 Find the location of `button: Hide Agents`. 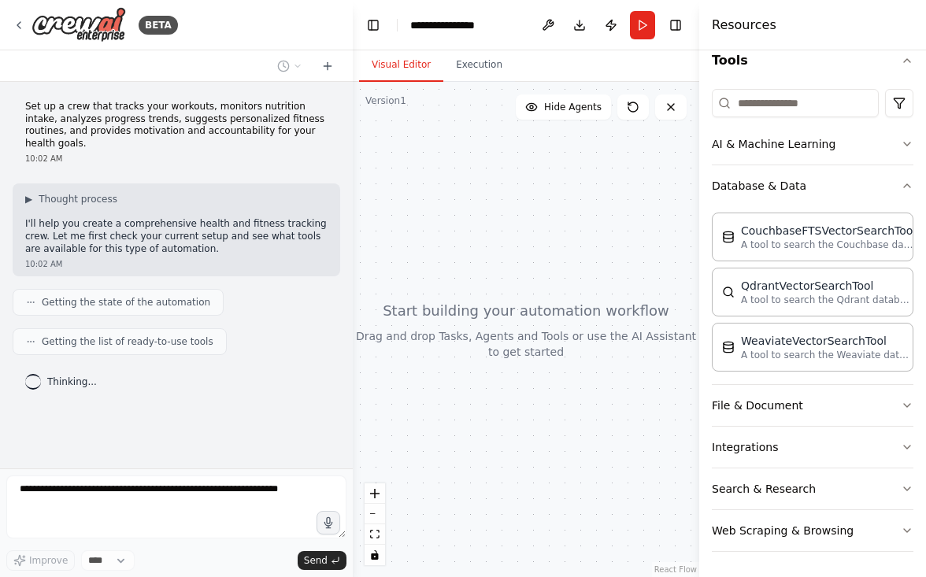

button: Hide Agents is located at coordinates (563, 107).